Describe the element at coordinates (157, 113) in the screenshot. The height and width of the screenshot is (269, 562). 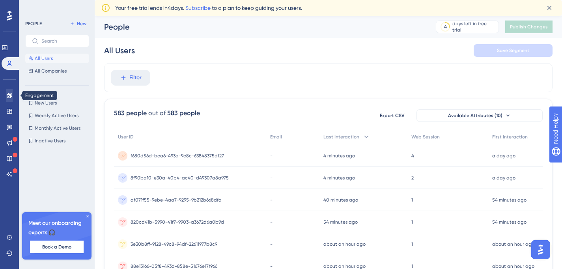
I see `div: out of` at that location.